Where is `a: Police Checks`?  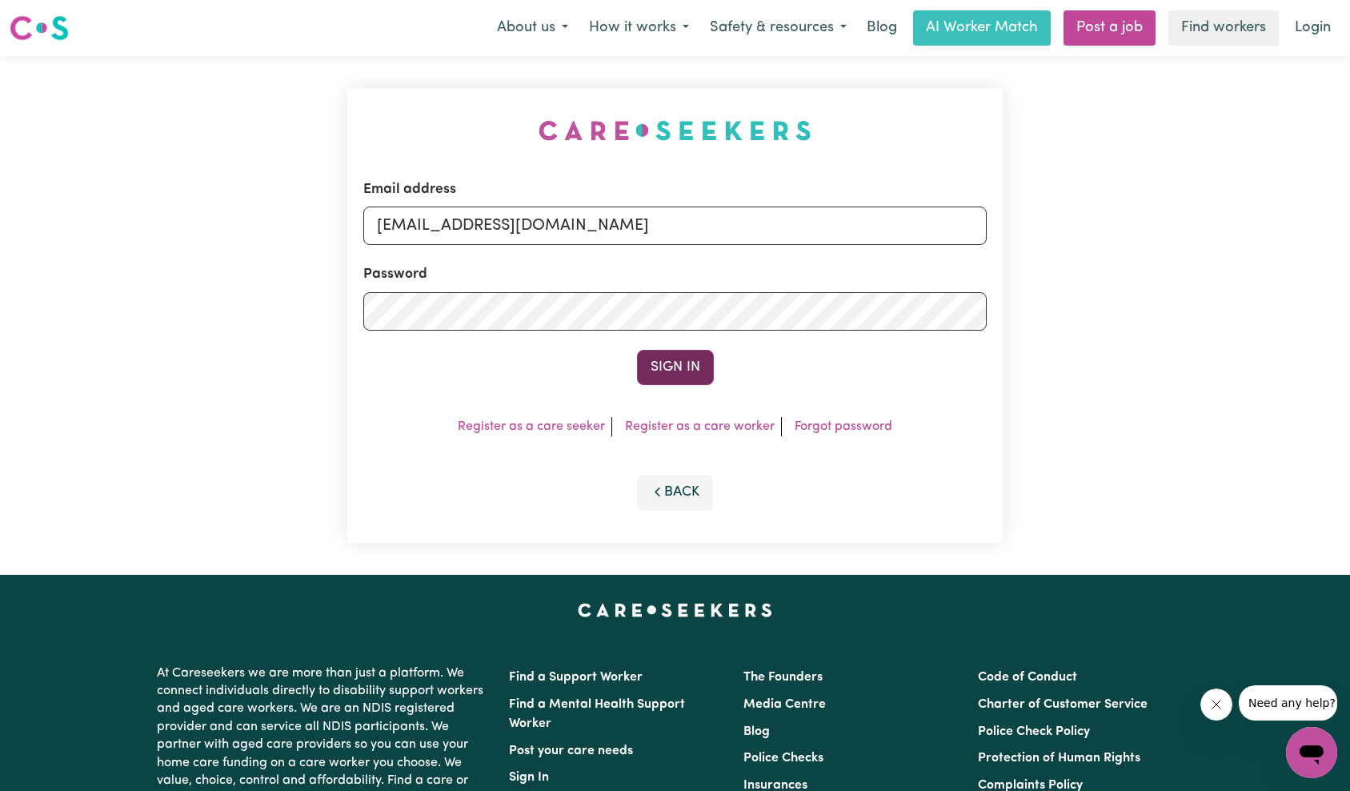
a: Police Checks is located at coordinates (784, 758).